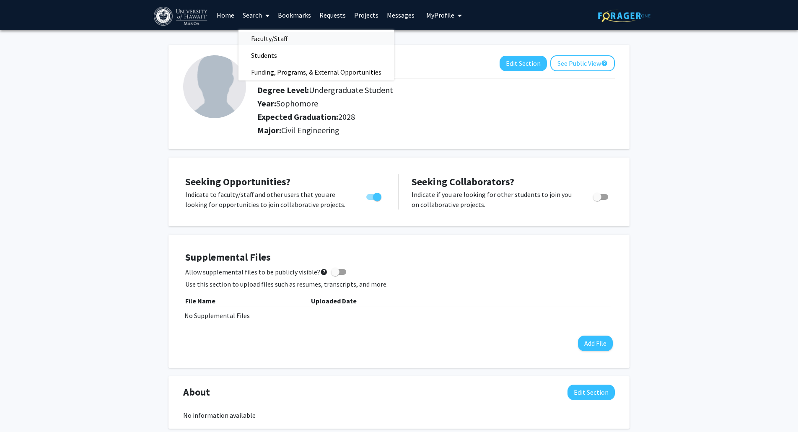 This screenshot has width=798, height=432. I want to click on a: Search, so click(256, 15).